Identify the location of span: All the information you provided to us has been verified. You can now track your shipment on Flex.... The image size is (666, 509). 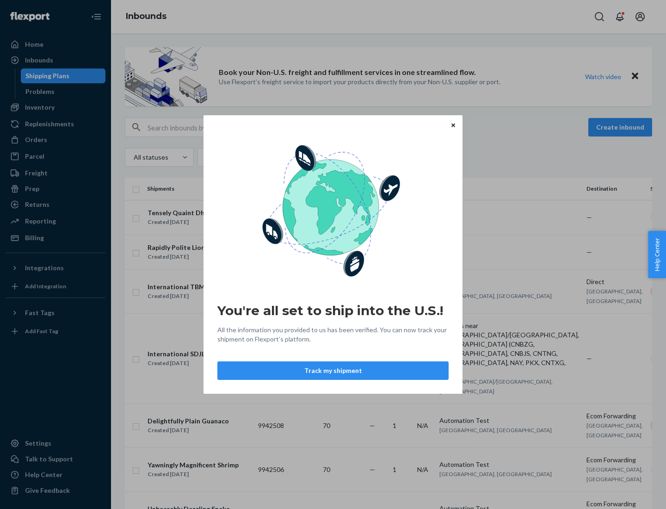
(333, 334).